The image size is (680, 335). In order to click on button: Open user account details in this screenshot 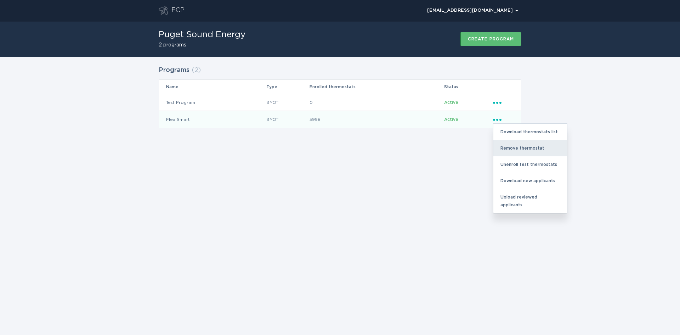, I will do `click(473, 11)`.